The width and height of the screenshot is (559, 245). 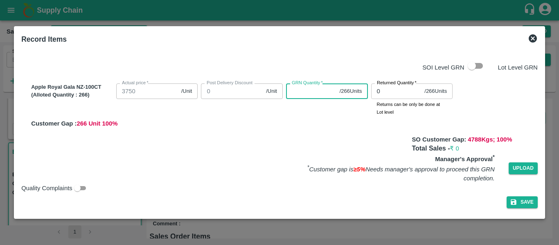 What do you see at coordinates (97, 124) in the screenshot?
I see `span: 266 Unit 100 %` at bounding box center [97, 124].